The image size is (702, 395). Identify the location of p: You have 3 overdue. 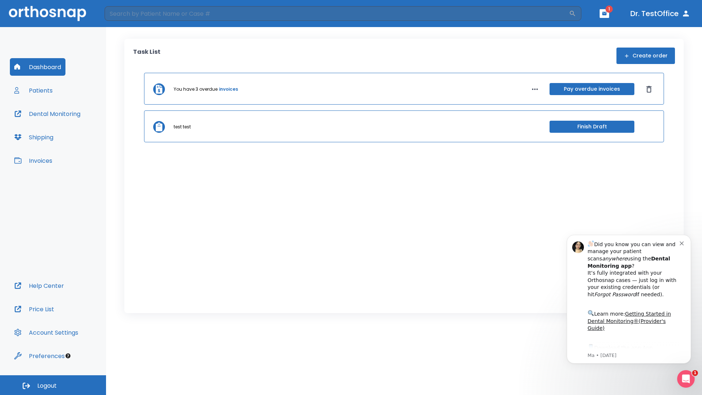
(196, 89).